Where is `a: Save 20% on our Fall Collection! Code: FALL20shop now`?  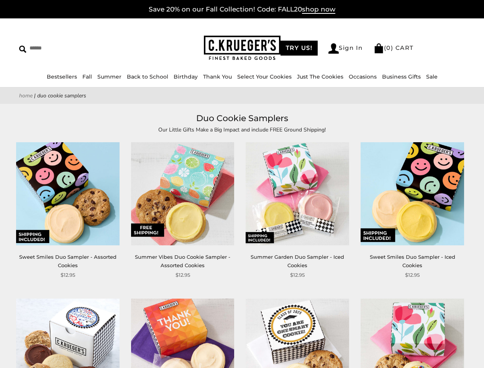
a: Save 20% on our Fall Collection! Code: FALL20shop now is located at coordinates (242, 10).